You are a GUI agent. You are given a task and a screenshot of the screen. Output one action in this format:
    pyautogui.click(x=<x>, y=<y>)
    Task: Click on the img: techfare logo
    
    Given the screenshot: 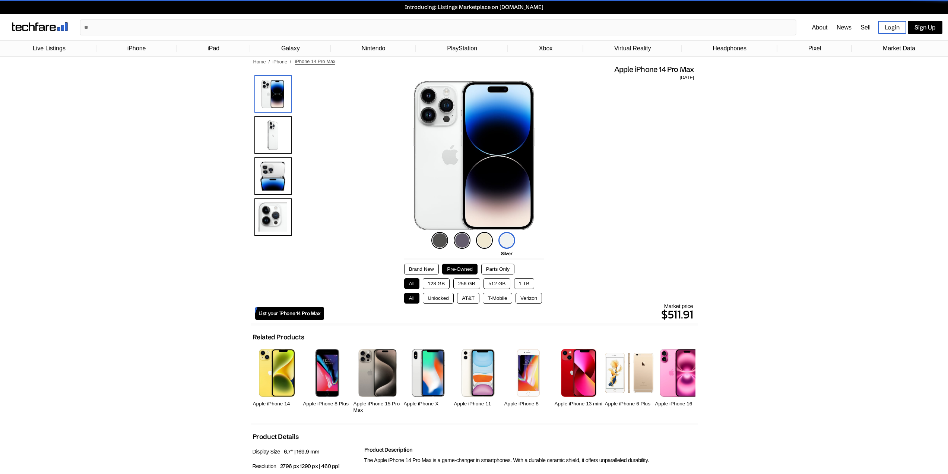 What is the action you would take?
    pyautogui.click(x=40, y=26)
    